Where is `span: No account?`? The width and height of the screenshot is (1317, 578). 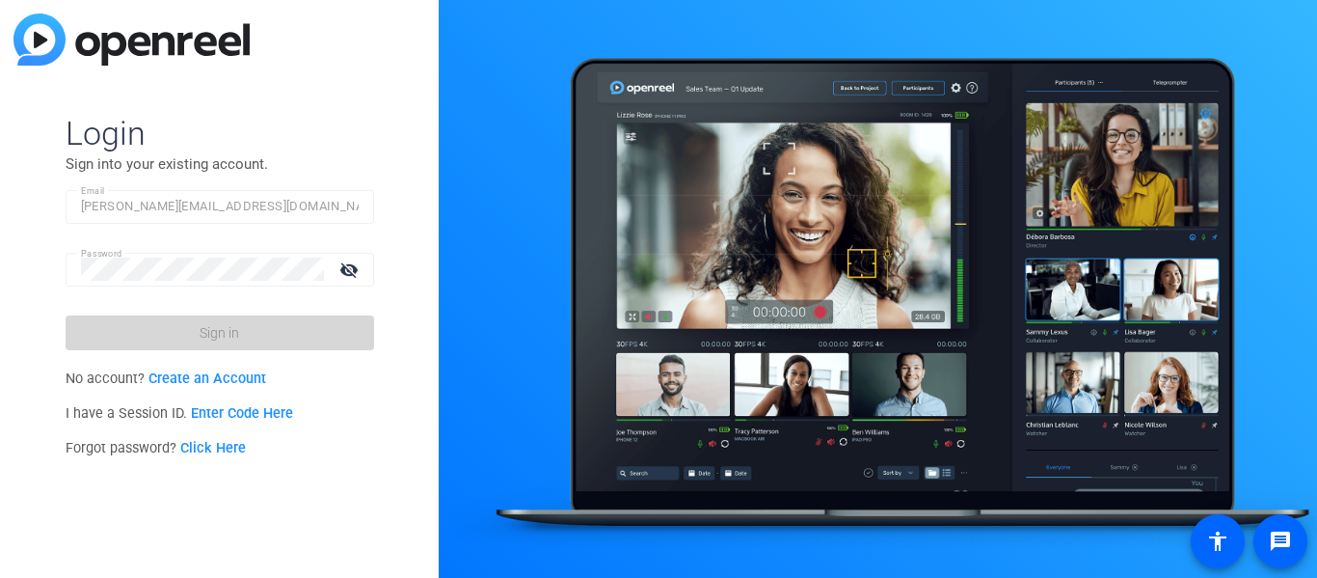 span: No account? is located at coordinates (166, 378).